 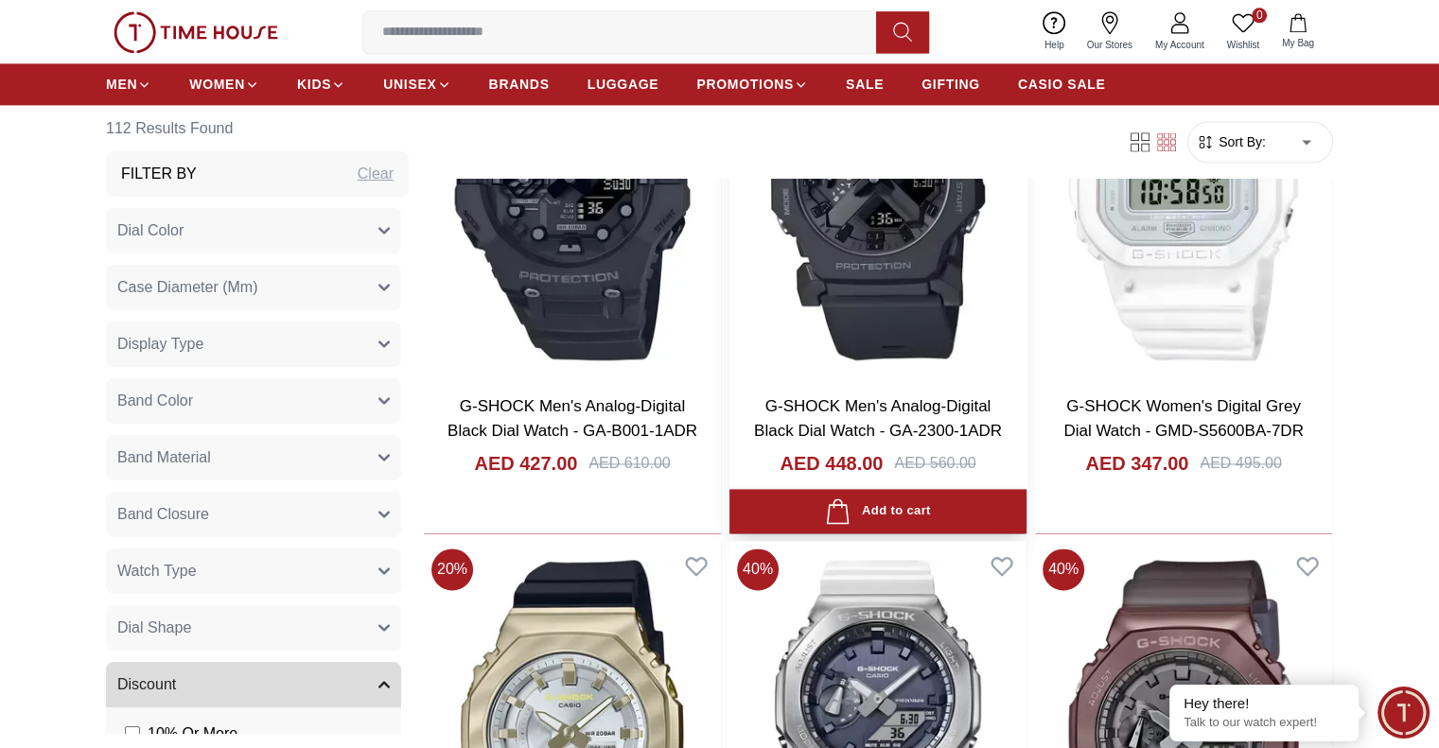 What do you see at coordinates (452, 569) in the screenshot?
I see `span: 20 %` at bounding box center [452, 569].